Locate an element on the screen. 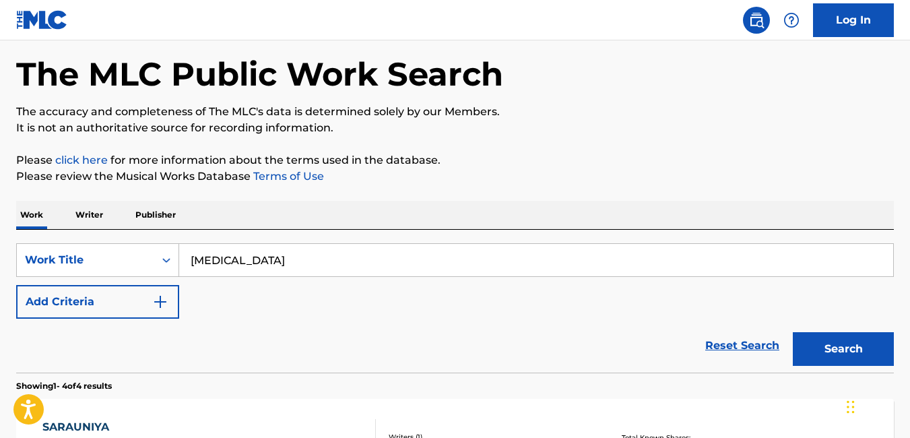  a: Reset Search is located at coordinates (743, 346).